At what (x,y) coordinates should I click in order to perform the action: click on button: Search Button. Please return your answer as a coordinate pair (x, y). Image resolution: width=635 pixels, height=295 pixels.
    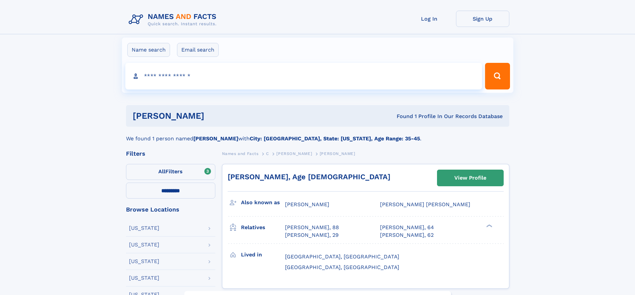
    Looking at the image, I should click on (497, 76).